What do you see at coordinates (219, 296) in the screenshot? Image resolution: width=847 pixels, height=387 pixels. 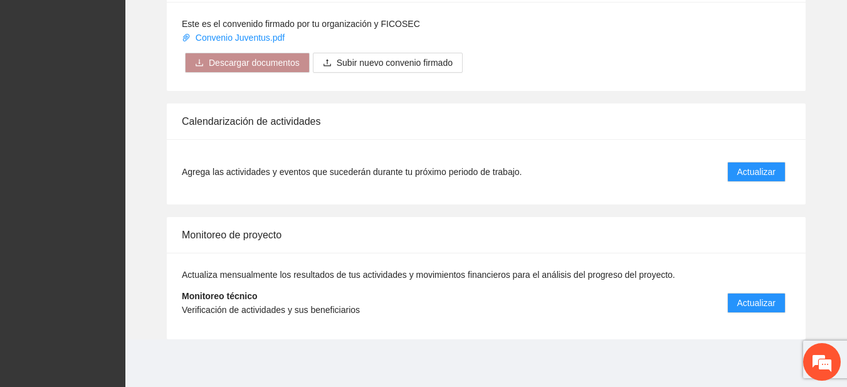 I see `strong: Monitoreo técnico` at bounding box center [219, 296].